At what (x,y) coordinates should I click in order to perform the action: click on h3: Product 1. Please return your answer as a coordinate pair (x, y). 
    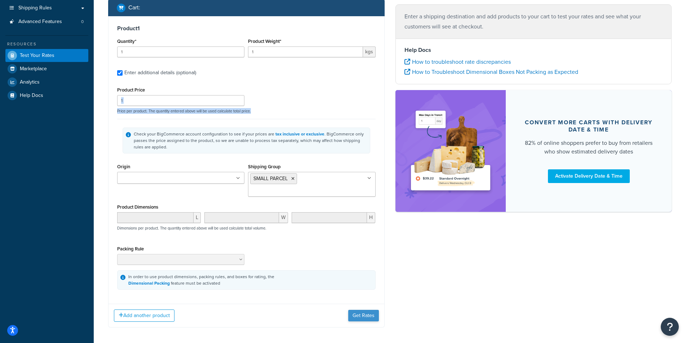
    Looking at the image, I should click on (246, 28).